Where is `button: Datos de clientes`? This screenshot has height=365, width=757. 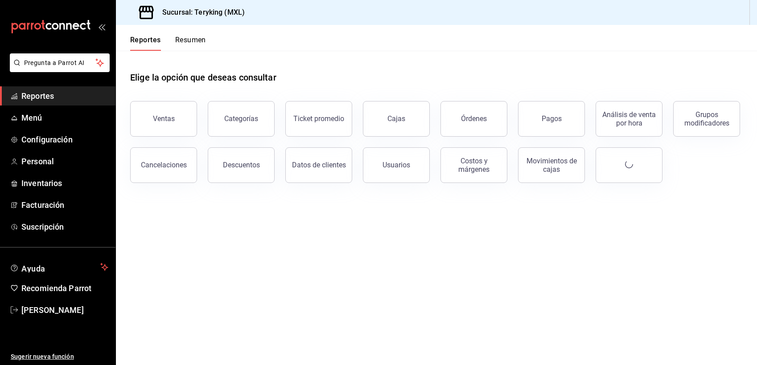
button: Datos de clientes is located at coordinates (319, 165).